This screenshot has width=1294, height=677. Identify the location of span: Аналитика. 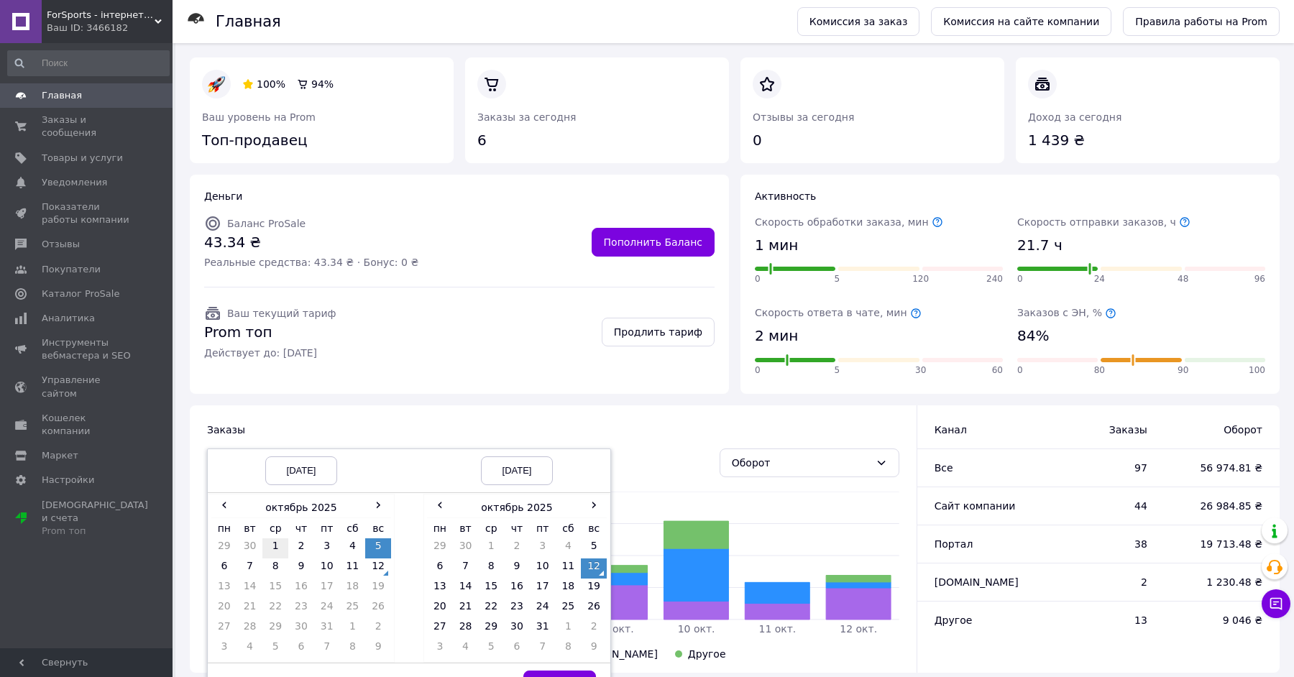
(68, 319).